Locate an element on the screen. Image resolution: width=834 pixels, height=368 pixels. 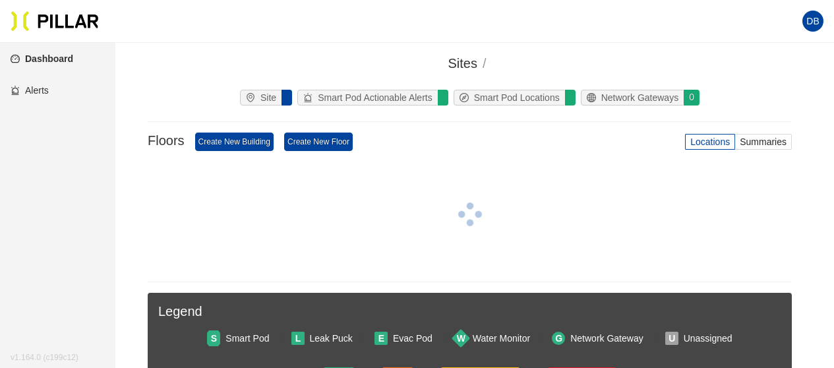
span: alert is located at coordinates (310, 98).